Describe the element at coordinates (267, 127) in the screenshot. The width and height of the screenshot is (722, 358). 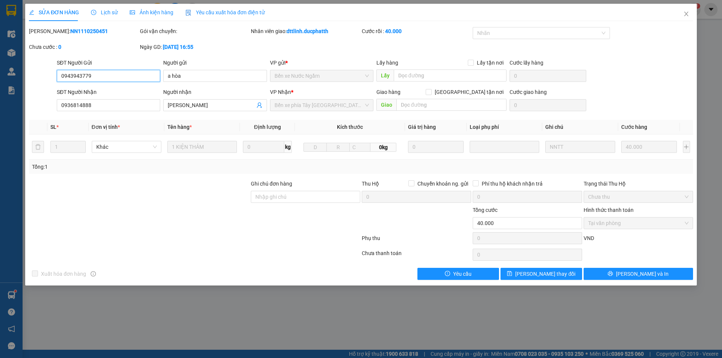
I see `span: Định lượng` at that location.